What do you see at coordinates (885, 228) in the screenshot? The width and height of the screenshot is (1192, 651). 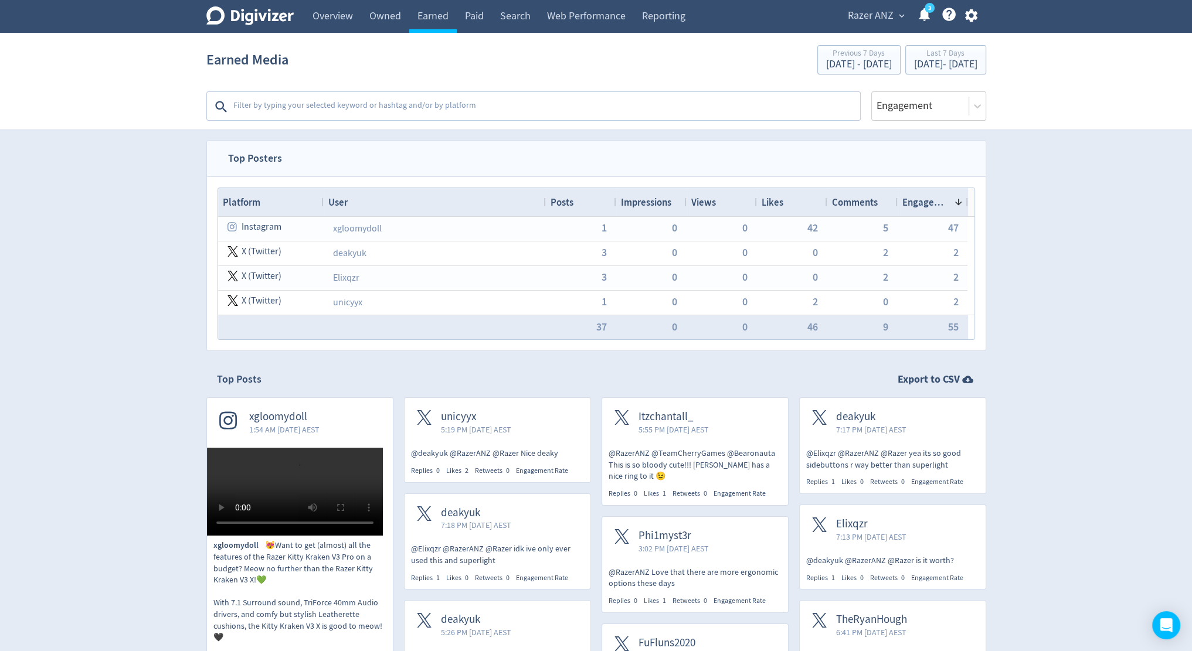 I see `button: 5` at bounding box center [885, 228].